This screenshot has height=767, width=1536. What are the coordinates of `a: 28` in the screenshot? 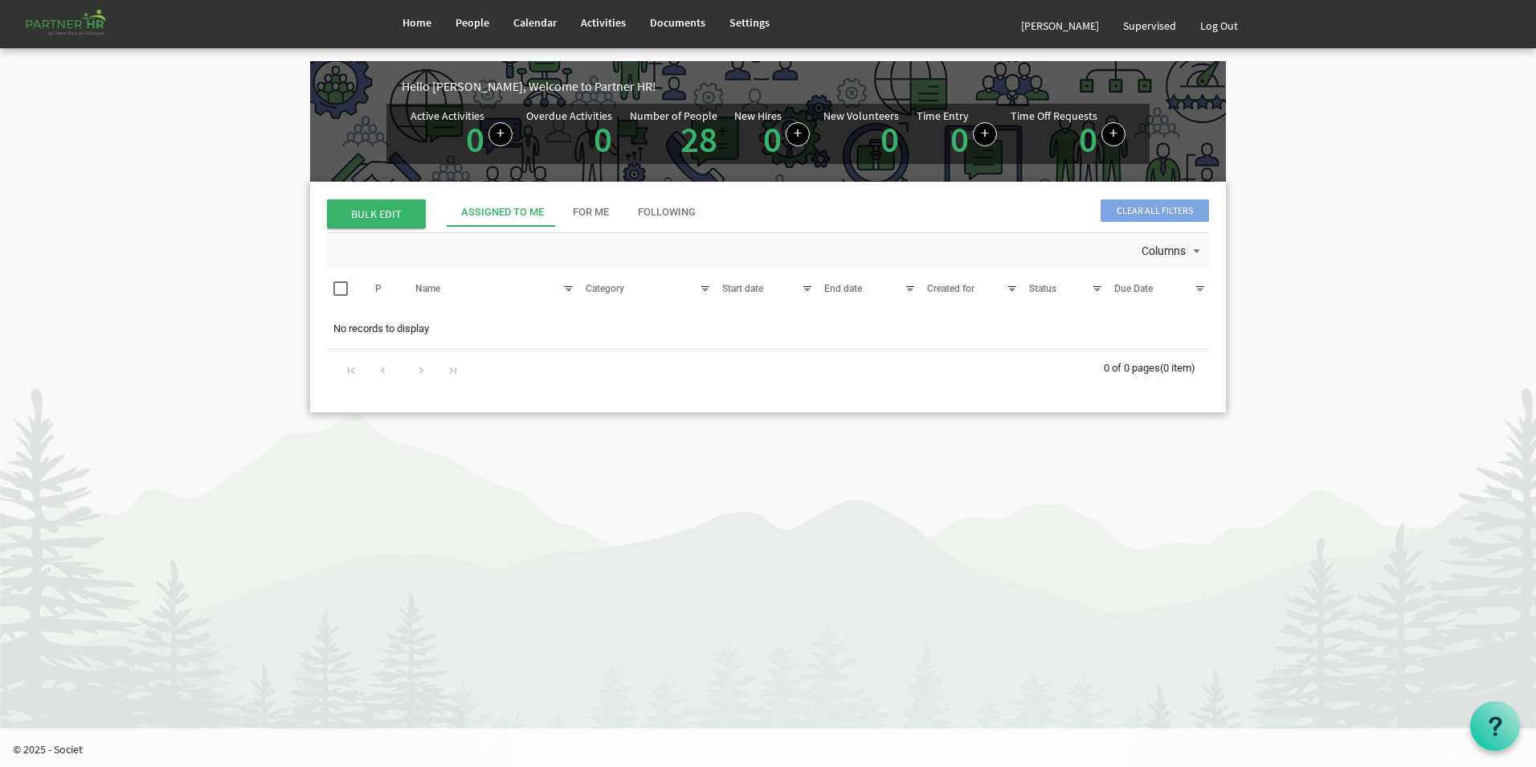 It's located at (699, 139).